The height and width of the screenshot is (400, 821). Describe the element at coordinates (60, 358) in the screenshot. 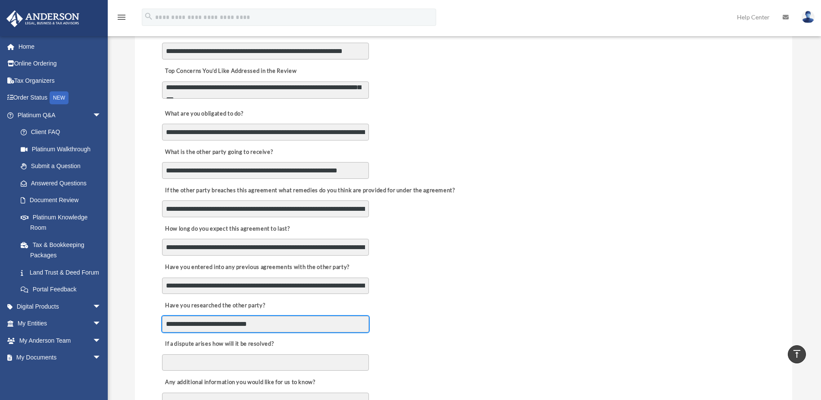

I see `a: My Documentsarrow_drop_down` at that location.